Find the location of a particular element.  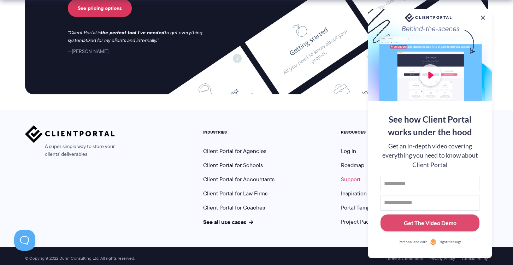

div: Get an in-depth video covering everything you need to know about Client Portal is located at coordinates (430, 155).